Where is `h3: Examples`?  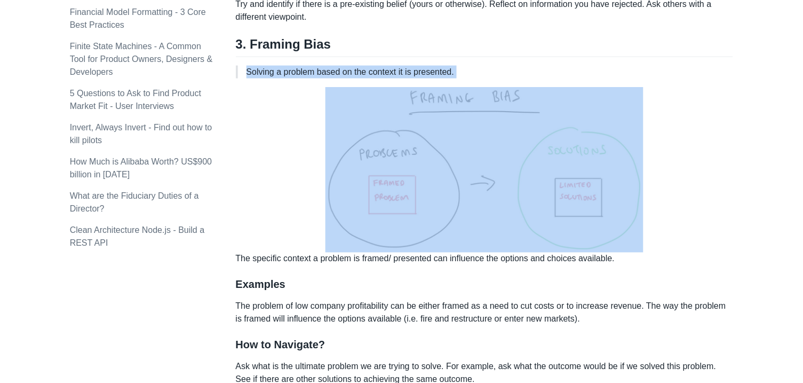
h3: Examples is located at coordinates (485, 285).